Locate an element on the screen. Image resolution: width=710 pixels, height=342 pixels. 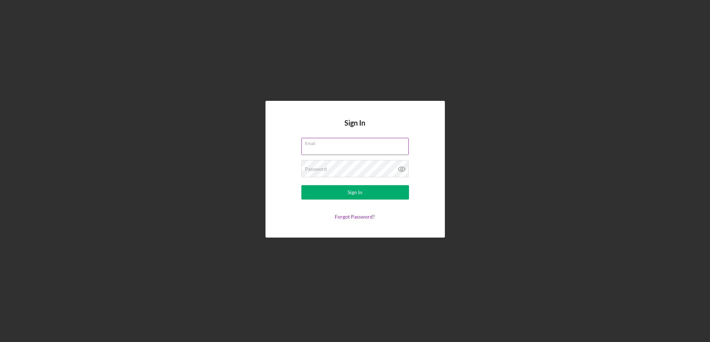
label: Password is located at coordinates (316, 169).